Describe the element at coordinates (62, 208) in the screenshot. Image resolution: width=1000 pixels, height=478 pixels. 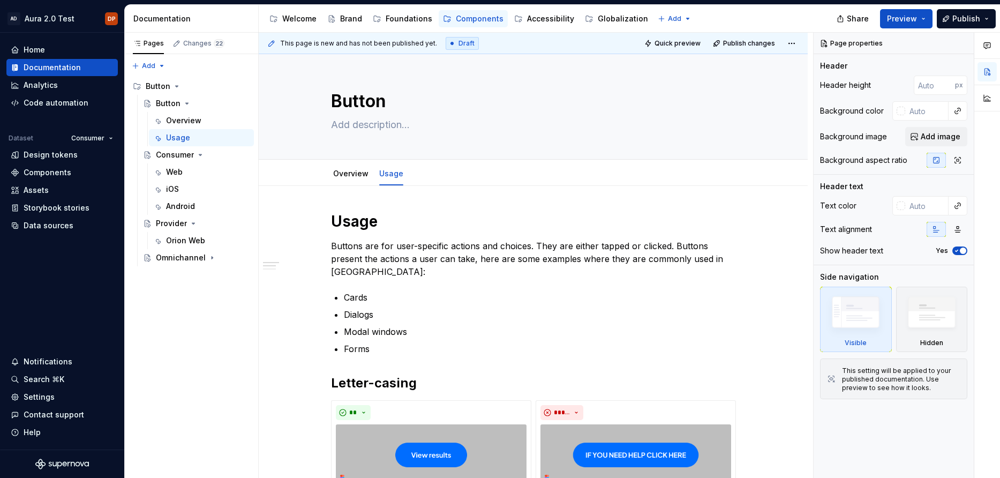
I see `a: Storybook stories` at that location.